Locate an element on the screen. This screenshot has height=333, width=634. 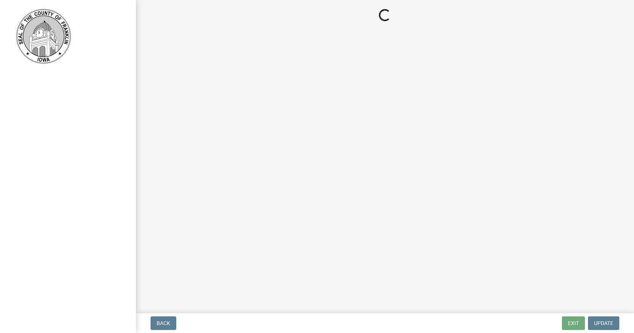
button: Update is located at coordinates (604, 323).